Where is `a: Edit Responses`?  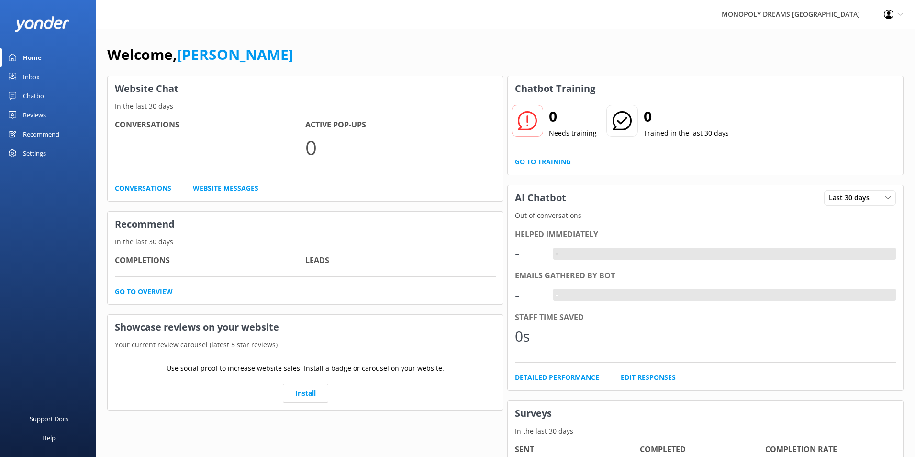 a: Edit Responses is located at coordinates (648, 377).